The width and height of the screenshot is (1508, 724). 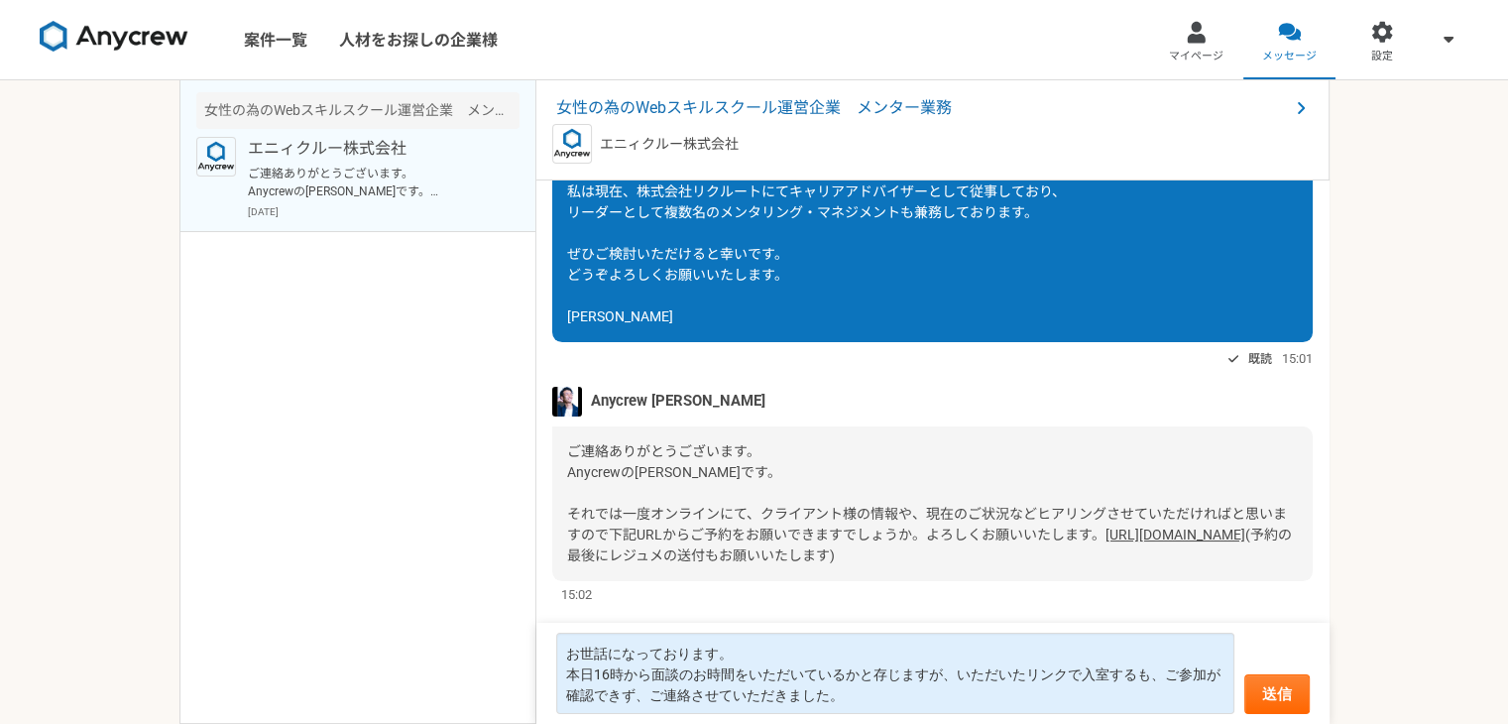 I want to click on img: 8DqYSo04kwAAAAASUVORK5CYII=, so click(x=114, y=37).